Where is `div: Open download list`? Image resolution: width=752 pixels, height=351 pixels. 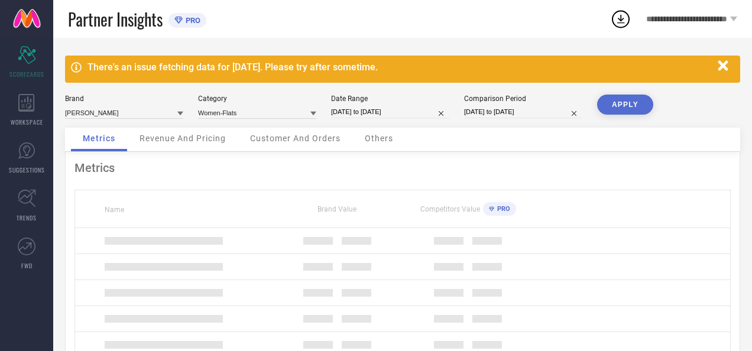 div: Open download list is located at coordinates (621, 19).